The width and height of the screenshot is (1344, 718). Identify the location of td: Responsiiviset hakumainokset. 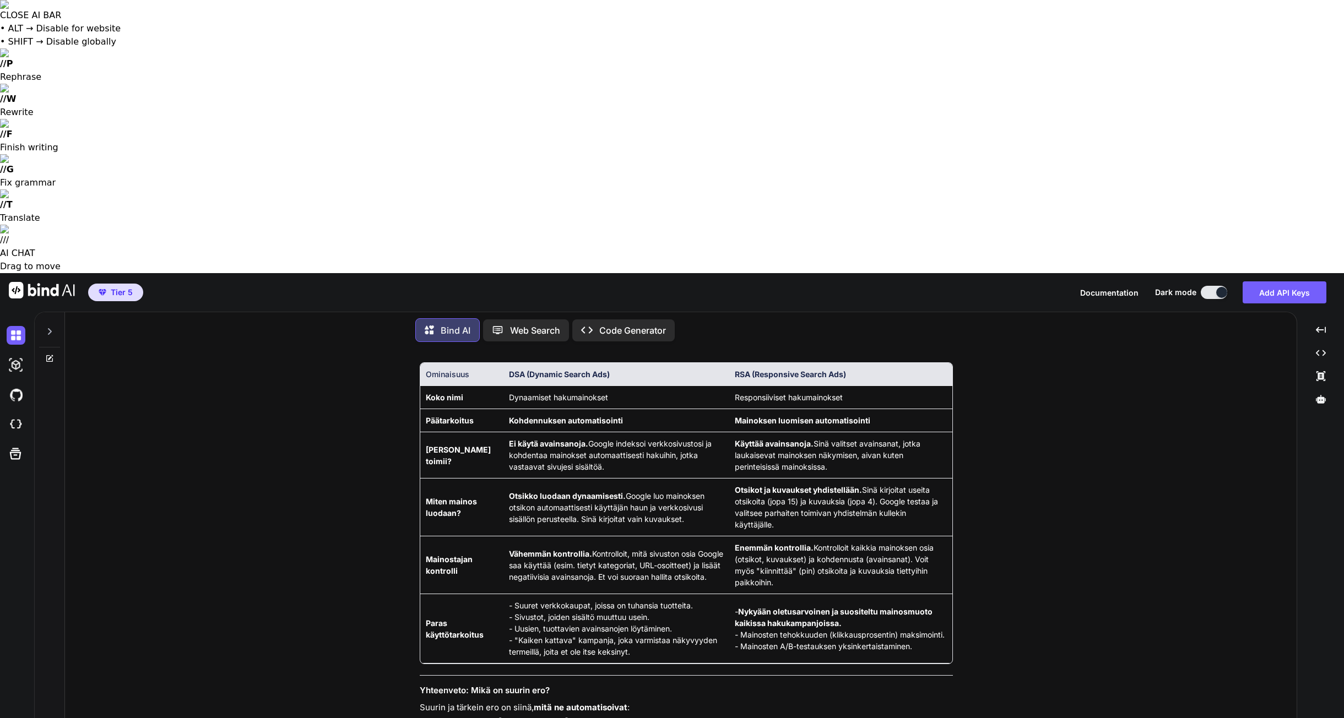
(841, 398).